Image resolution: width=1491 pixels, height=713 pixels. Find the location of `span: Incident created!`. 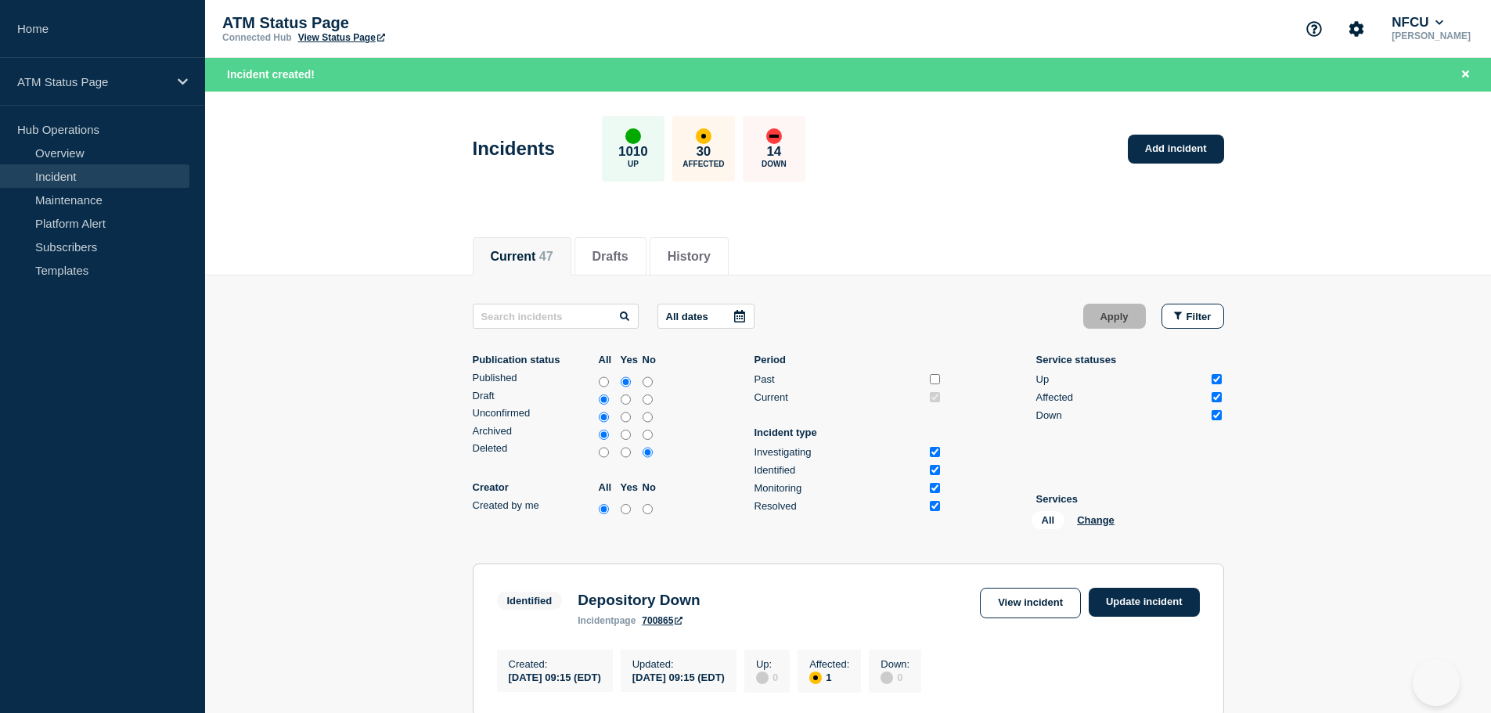

span: Incident created! is located at coordinates (271, 74).